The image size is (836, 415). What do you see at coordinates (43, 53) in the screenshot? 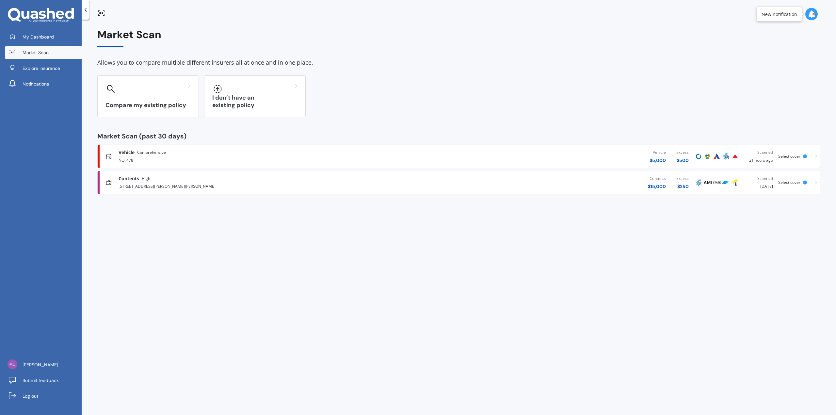
I see `a: Market Scan` at bounding box center [43, 53].